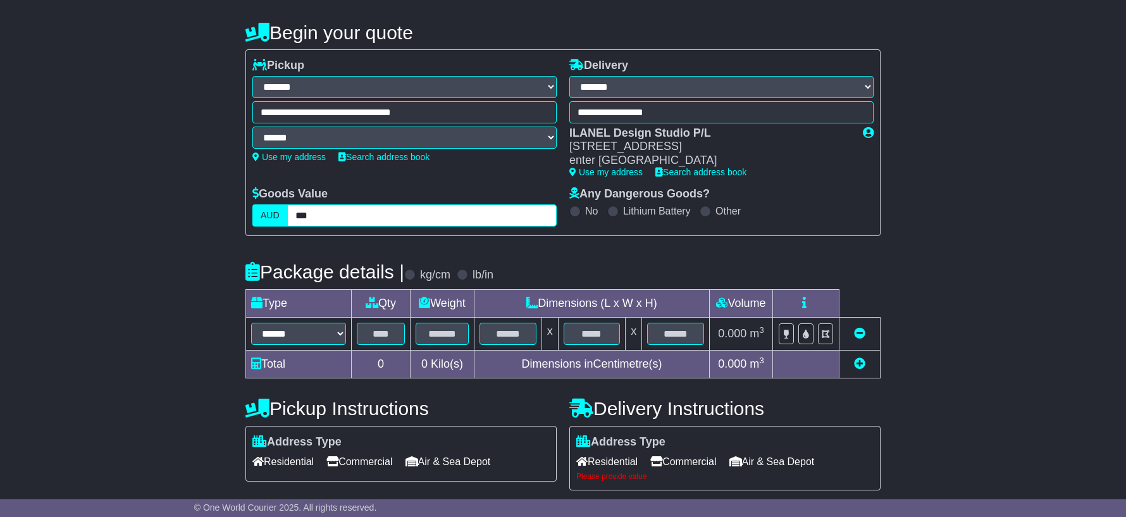 The height and width of the screenshot is (517, 1126). Describe the element at coordinates (859, 333) in the screenshot. I see `a: Remove this item` at that location.